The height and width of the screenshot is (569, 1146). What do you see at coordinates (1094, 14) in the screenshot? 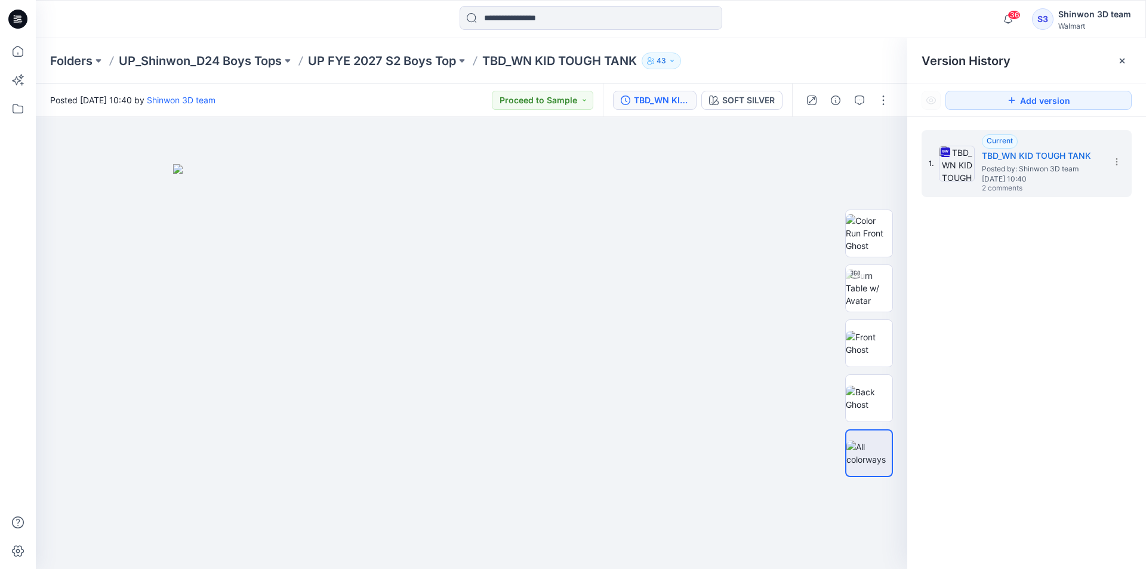
I see `div: Shinwon 3D team` at bounding box center [1094, 14].